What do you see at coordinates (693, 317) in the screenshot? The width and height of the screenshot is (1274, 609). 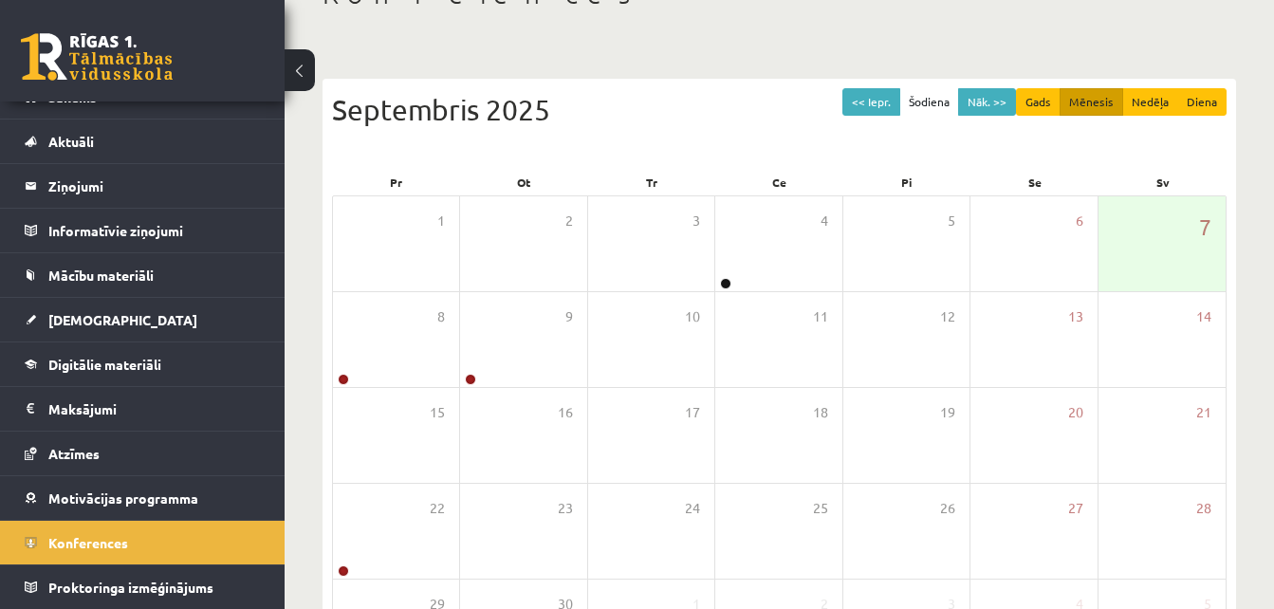 I see `span: 10` at bounding box center [693, 317].